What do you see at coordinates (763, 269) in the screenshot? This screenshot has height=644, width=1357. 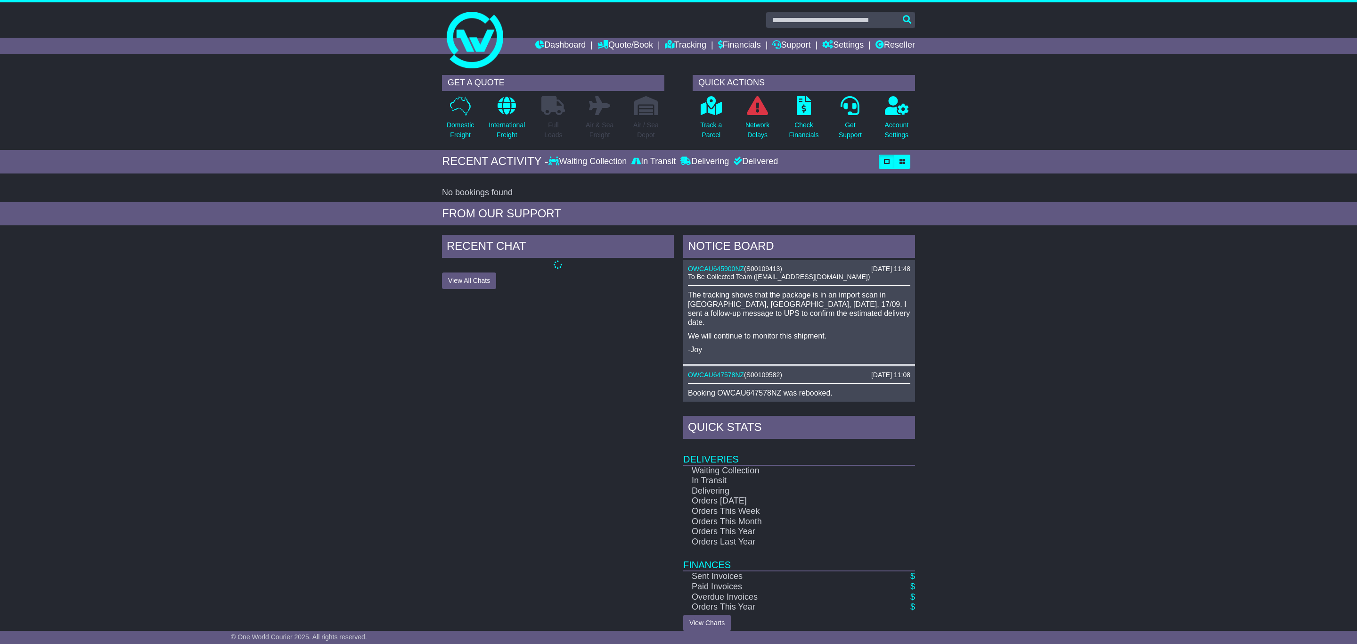 I see `span: S00109413` at bounding box center [763, 269].